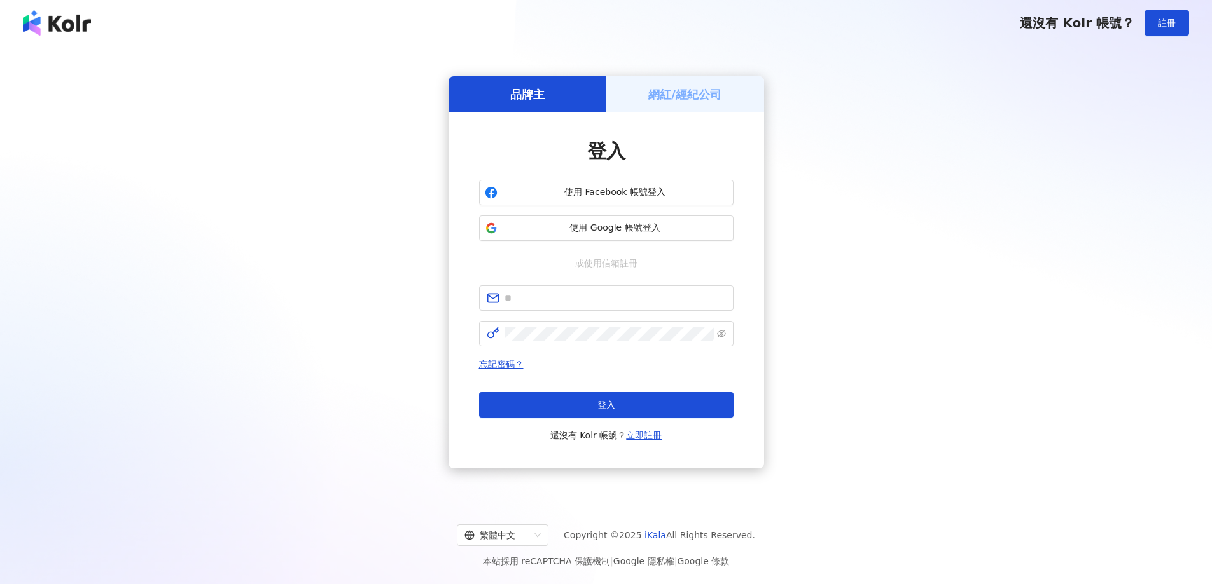  Describe the element at coordinates (606, 228) in the screenshot. I see `button: 使用 Google 帳號登入` at that location.